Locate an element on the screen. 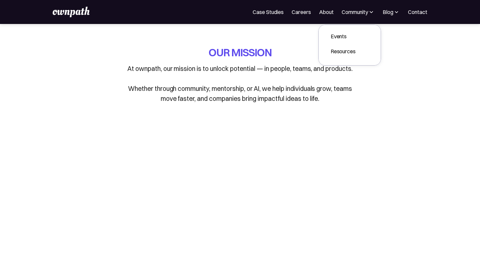  div: Events is located at coordinates (343, 36).